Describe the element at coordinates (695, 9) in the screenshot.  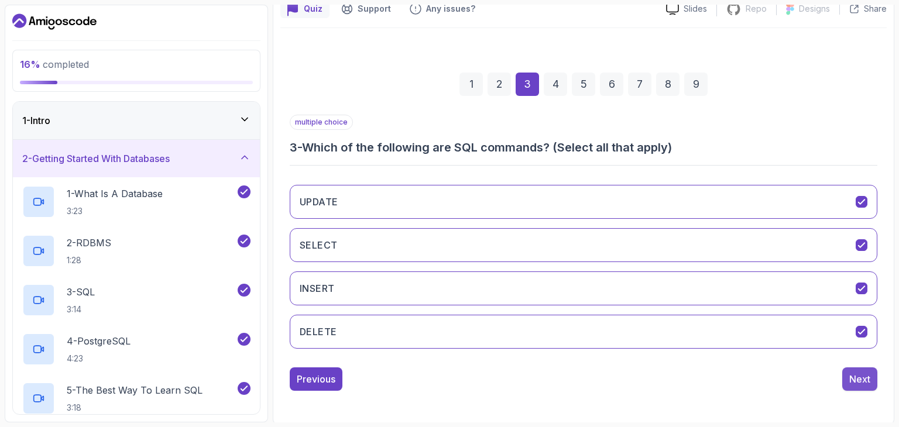
I see `p: Slides` at that location.